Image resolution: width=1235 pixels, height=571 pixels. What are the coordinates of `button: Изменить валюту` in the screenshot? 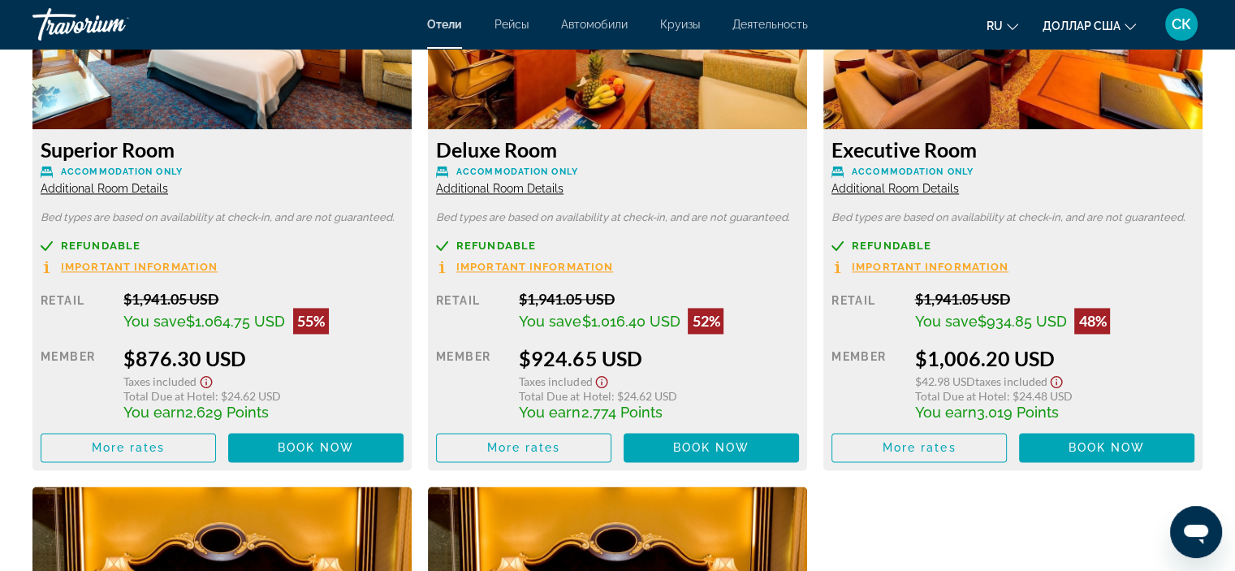 It's located at (1089, 25).